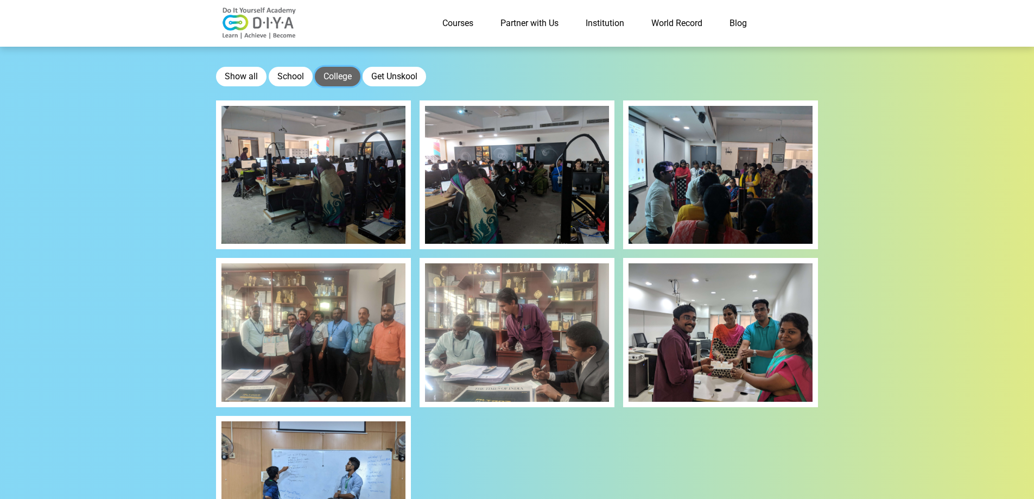 This screenshot has height=499, width=1034. I want to click on a: Courses, so click(458, 23).